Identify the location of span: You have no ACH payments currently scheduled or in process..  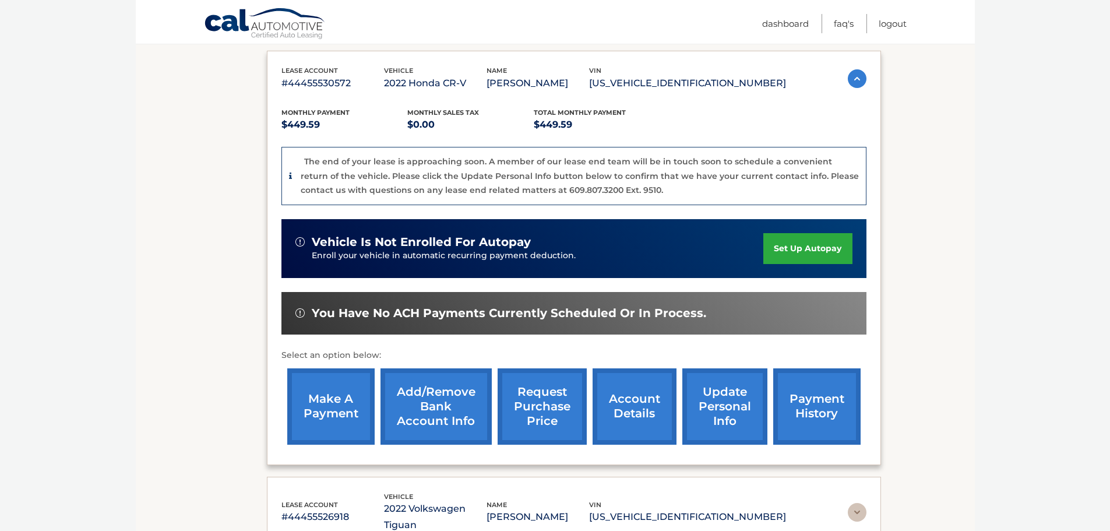
(509, 313).